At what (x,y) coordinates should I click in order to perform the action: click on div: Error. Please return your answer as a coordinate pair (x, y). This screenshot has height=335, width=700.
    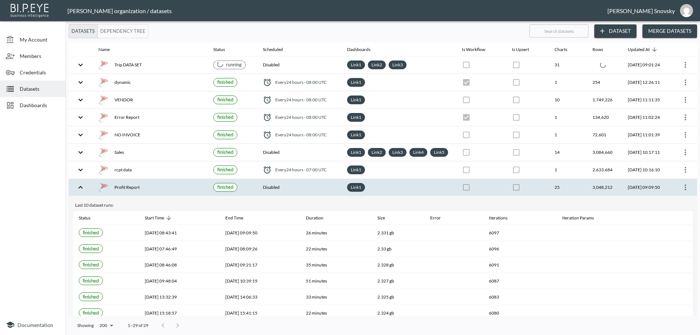
    Looking at the image, I should click on (436, 218).